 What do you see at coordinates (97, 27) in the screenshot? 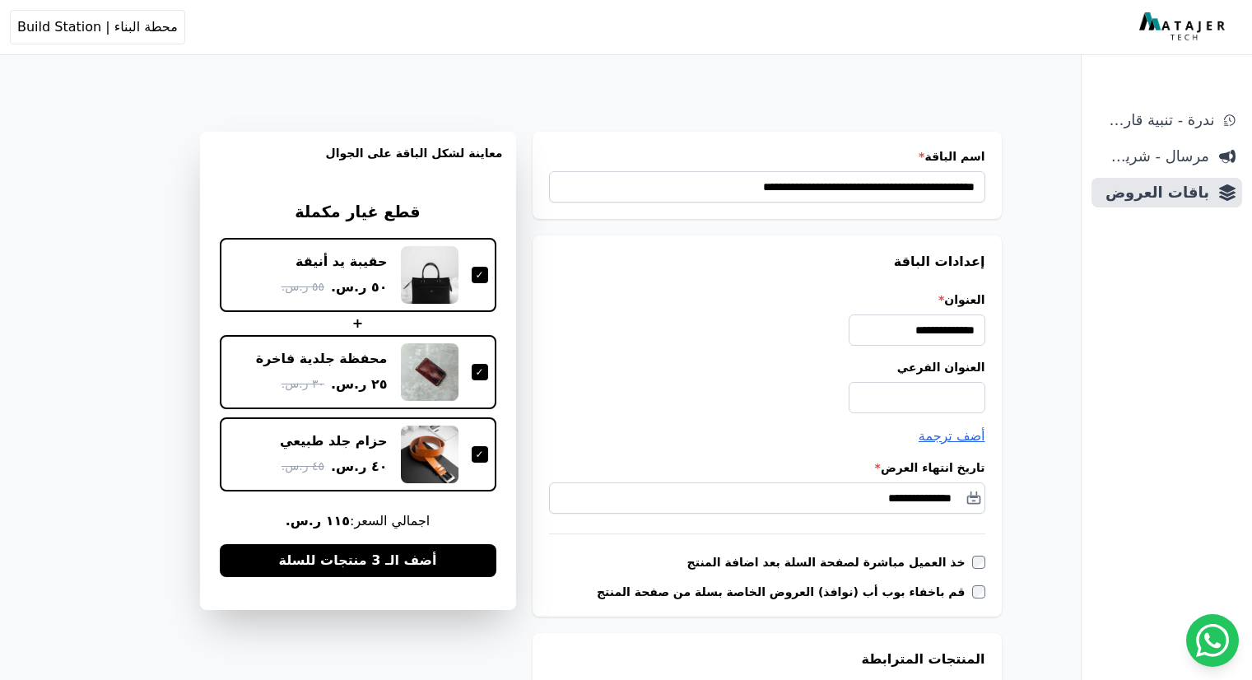
I see `button: محطة البناء | Build Station` at bounding box center [97, 27].